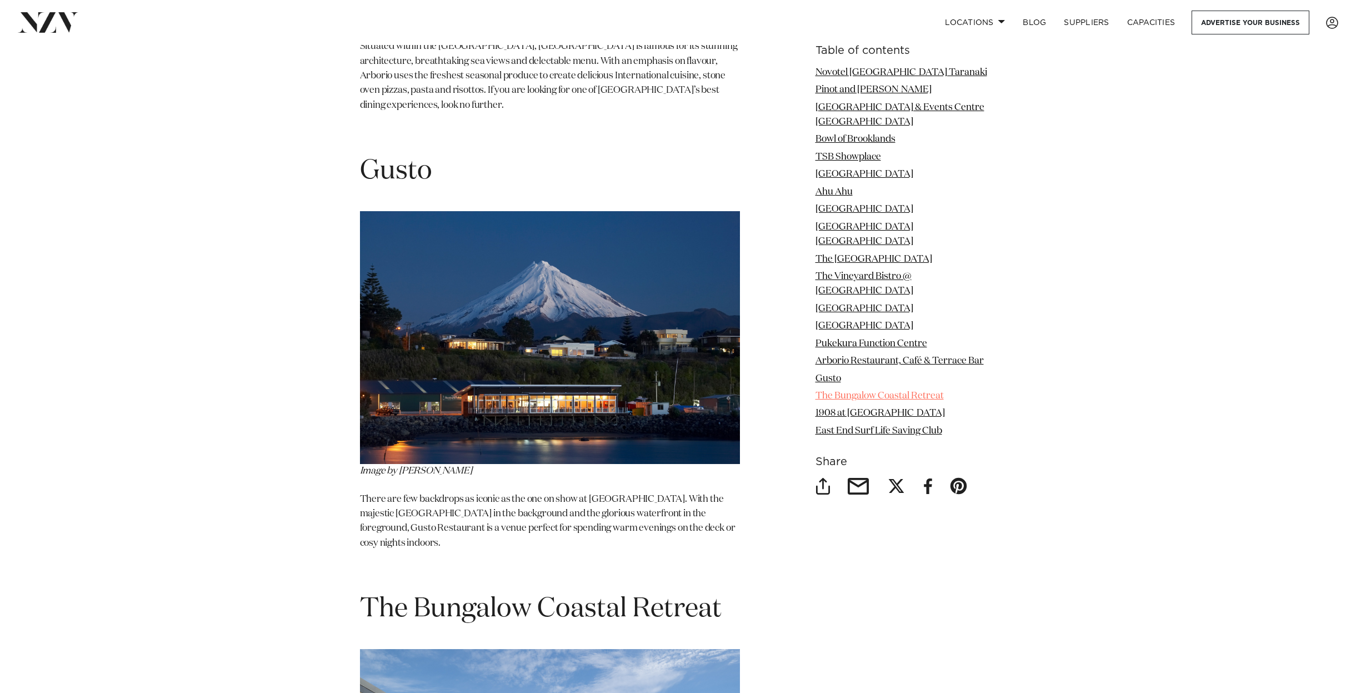 The height and width of the screenshot is (693, 1356). What do you see at coordinates (828, 378) in the screenshot?
I see `a: Gusto` at bounding box center [828, 378].